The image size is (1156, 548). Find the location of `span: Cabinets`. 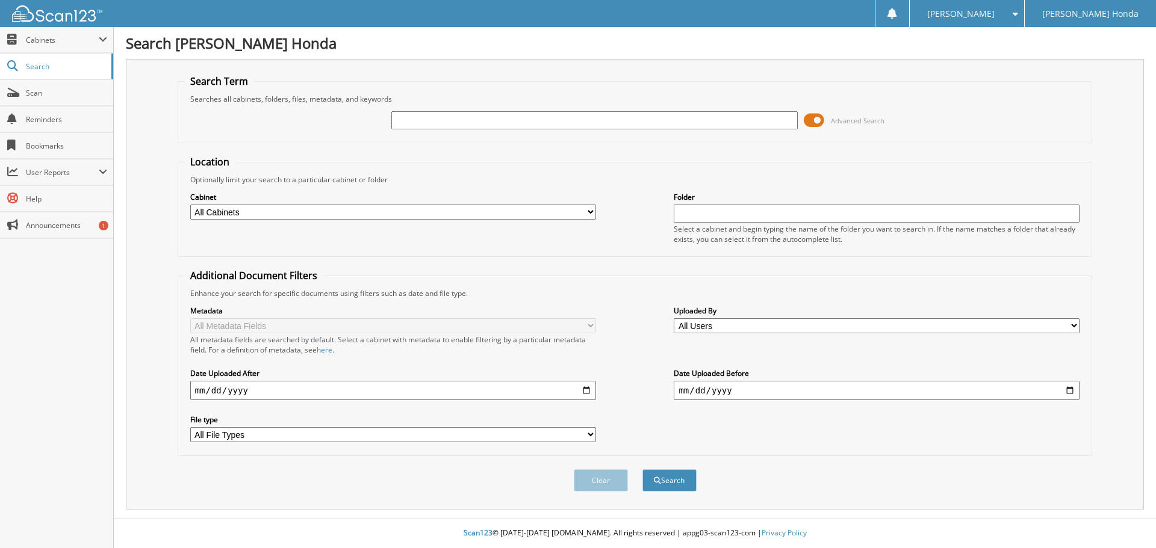

span: Cabinets is located at coordinates (62, 40).